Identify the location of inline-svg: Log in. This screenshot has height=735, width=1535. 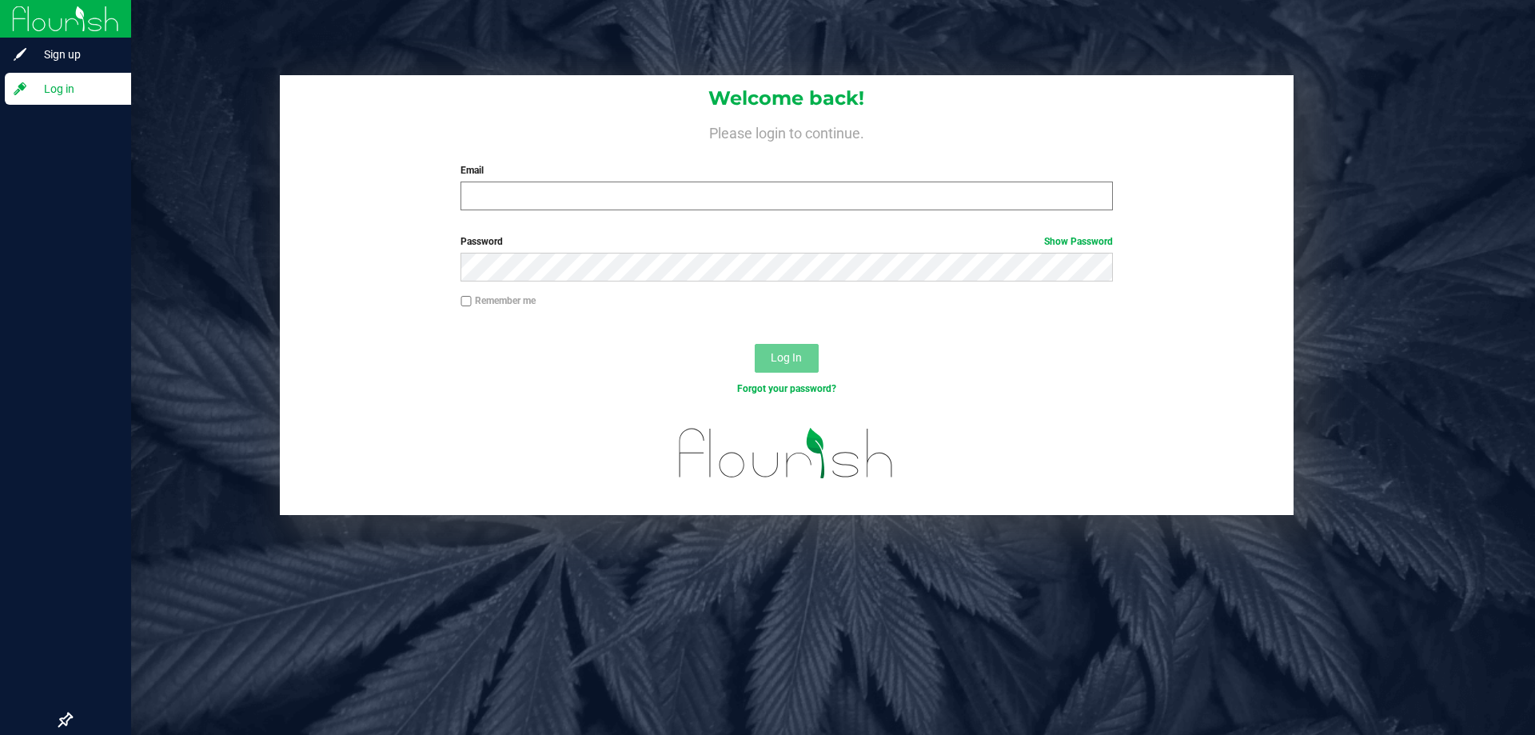
(20, 89).